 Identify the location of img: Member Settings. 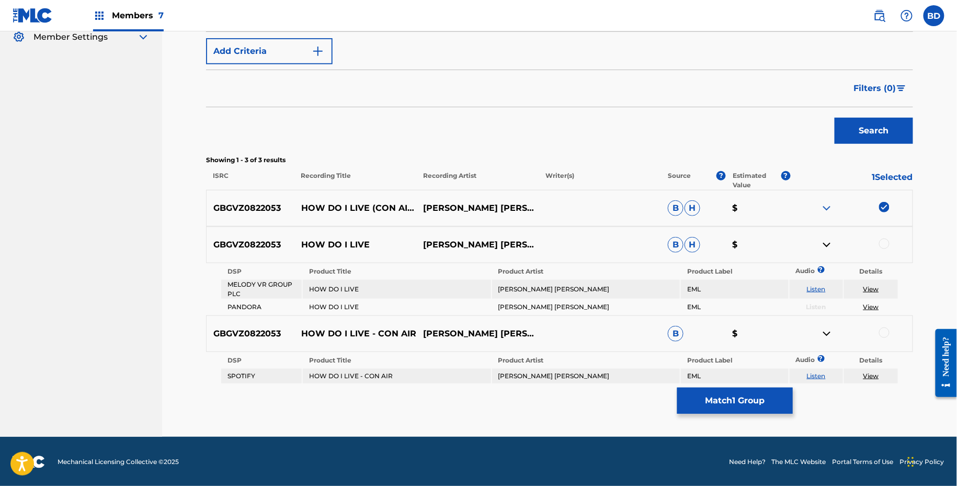
(19, 37).